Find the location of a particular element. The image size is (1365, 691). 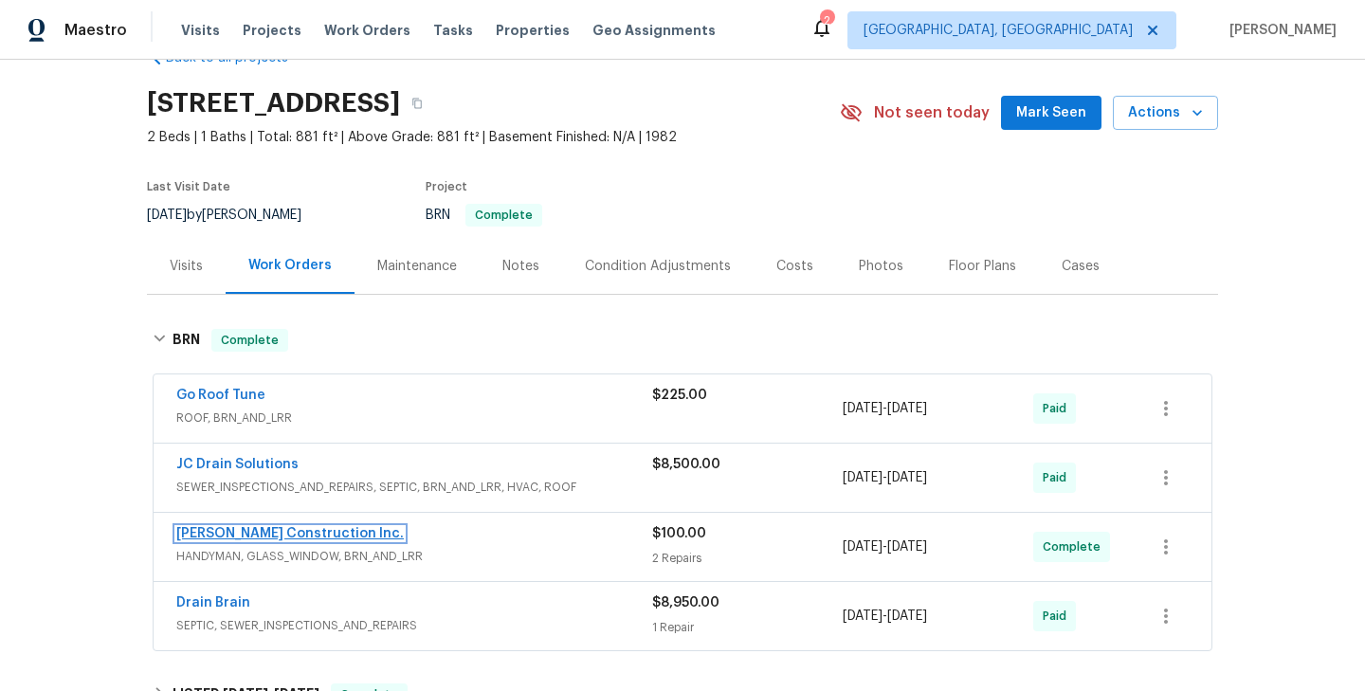

button: Actions is located at coordinates (1165, 113).